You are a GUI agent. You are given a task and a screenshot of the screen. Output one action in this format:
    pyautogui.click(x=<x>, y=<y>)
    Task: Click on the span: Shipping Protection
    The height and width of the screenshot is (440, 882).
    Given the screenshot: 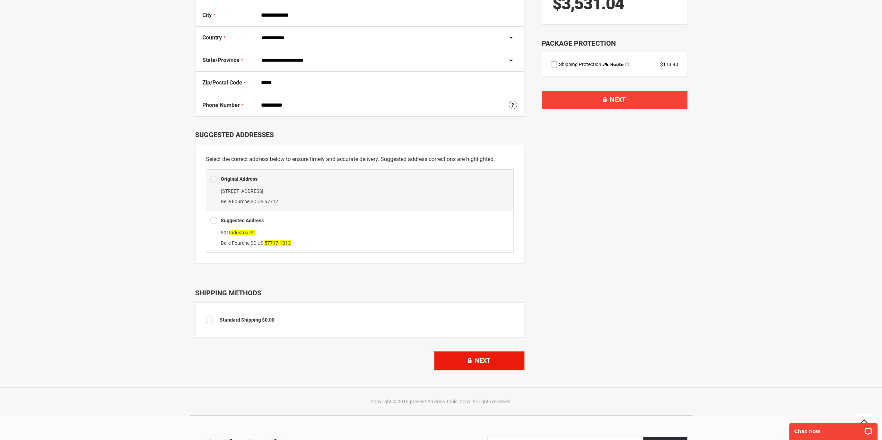 What is the action you would take?
    pyautogui.click(x=580, y=64)
    